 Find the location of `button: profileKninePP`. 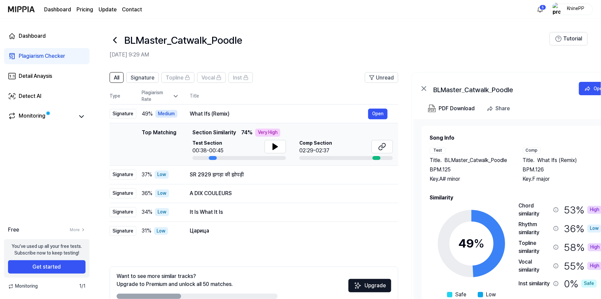

button: profileKninePP is located at coordinates (571, 9).